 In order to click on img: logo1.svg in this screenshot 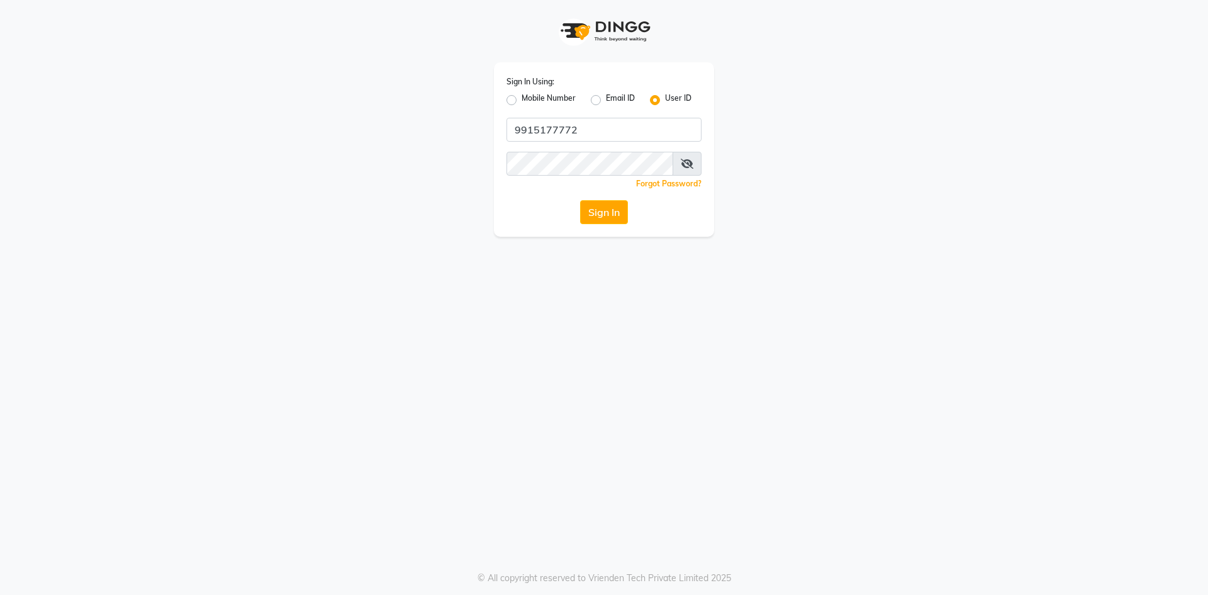, I will do `click(604, 31)`.